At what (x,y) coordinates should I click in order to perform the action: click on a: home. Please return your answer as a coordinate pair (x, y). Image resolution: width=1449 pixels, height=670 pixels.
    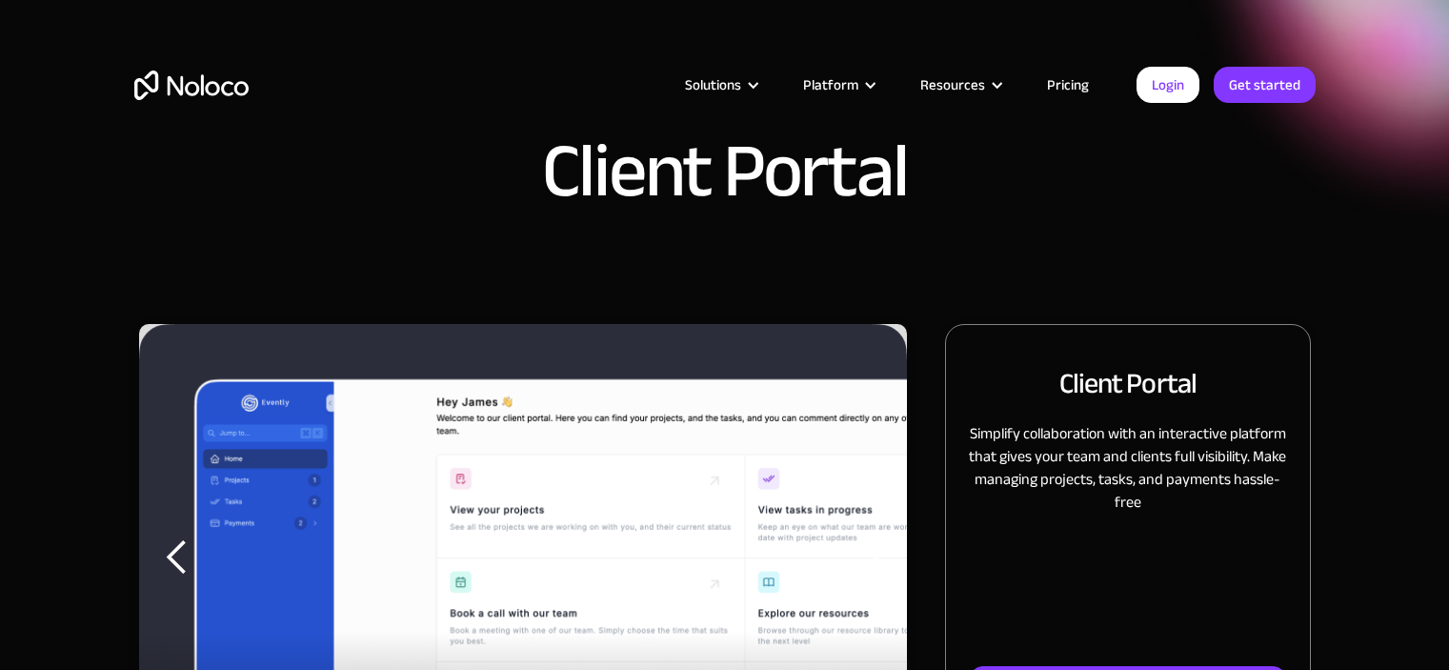
    Looking at the image, I should click on (191, 85).